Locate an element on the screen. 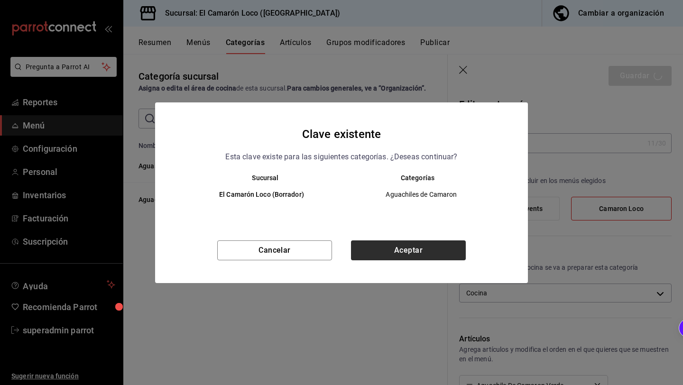 This screenshot has width=683, height=385. p: Esta clave existe para las siguientes categorías. ¿Deseas continuar? is located at coordinates (341, 157).